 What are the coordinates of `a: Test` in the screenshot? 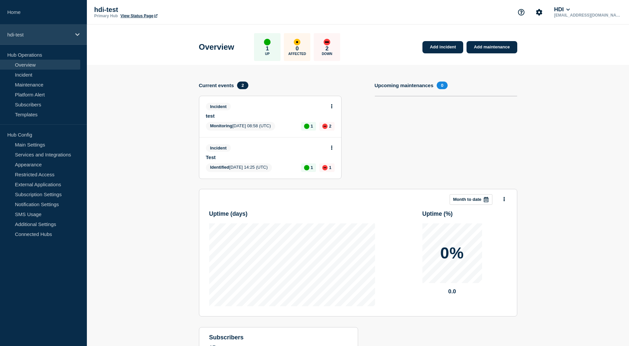 It's located at (265, 157).